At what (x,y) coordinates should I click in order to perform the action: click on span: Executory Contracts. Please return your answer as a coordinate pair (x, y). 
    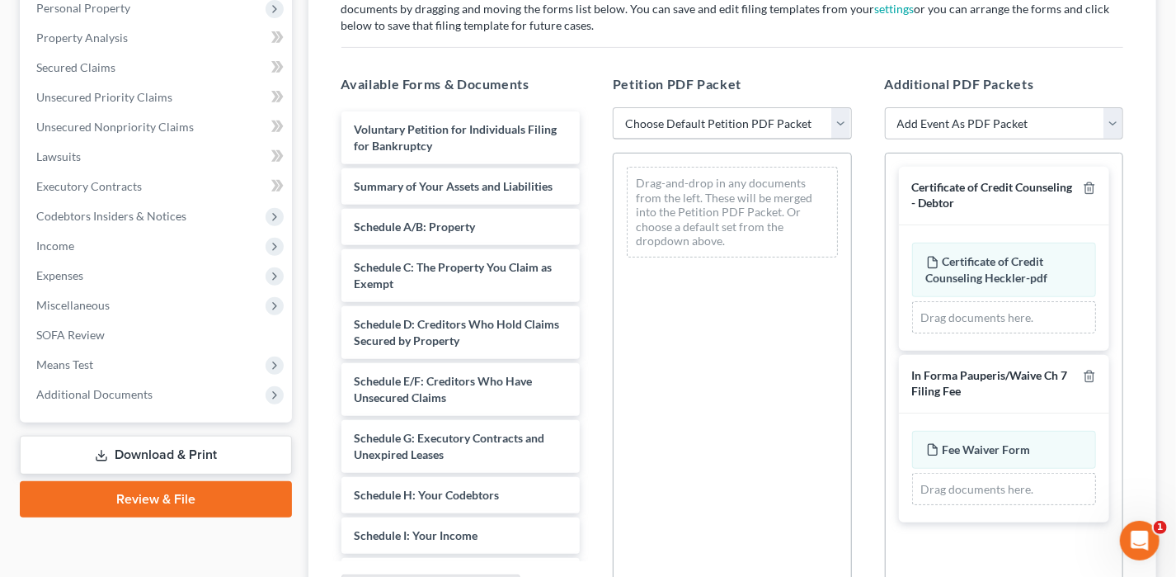
    Looking at the image, I should click on (89, 186).